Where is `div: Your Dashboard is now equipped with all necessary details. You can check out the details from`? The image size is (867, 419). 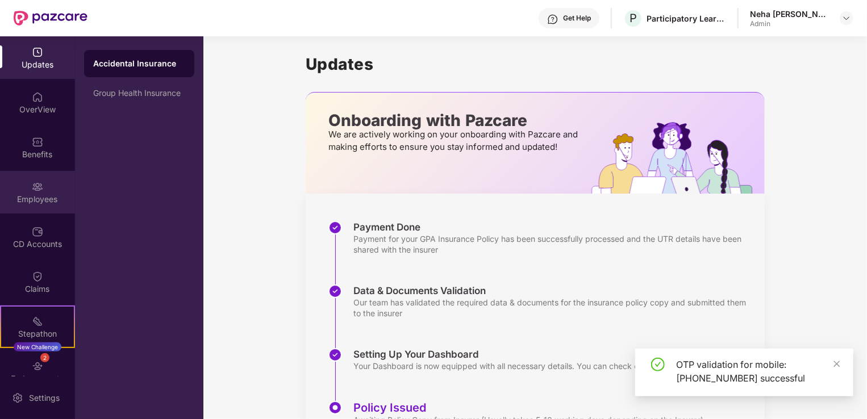 div: Your Dashboard is now equipped with all necessary details. You can check out the details from is located at coordinates (538, 366).